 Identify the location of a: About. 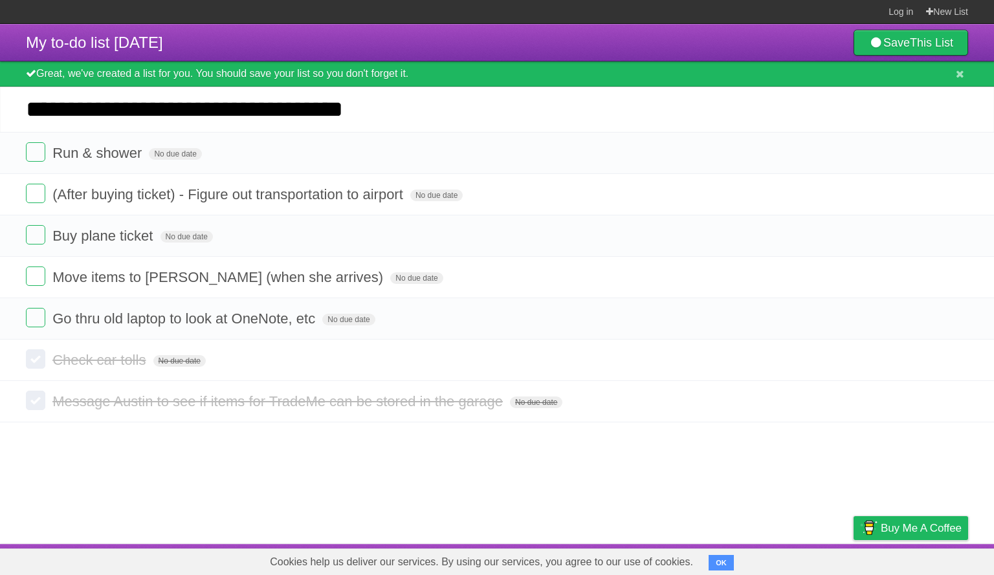
(695, 560).